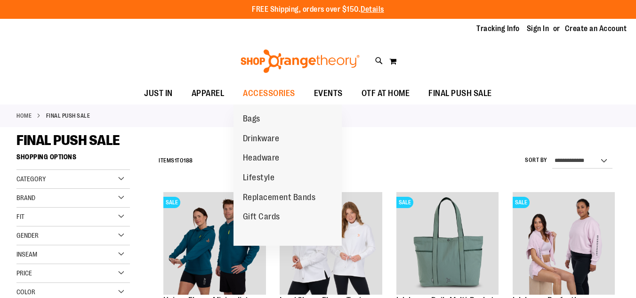 The width and height of the screenshot is (636, 298). Describe the element at coordinates (20, 217) in the screenshot. I see `span: Fit` at that location.